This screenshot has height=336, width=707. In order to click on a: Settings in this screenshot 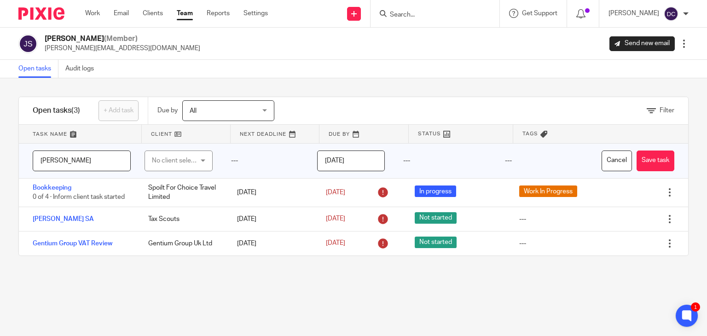, I will do `click(255, 13)`.